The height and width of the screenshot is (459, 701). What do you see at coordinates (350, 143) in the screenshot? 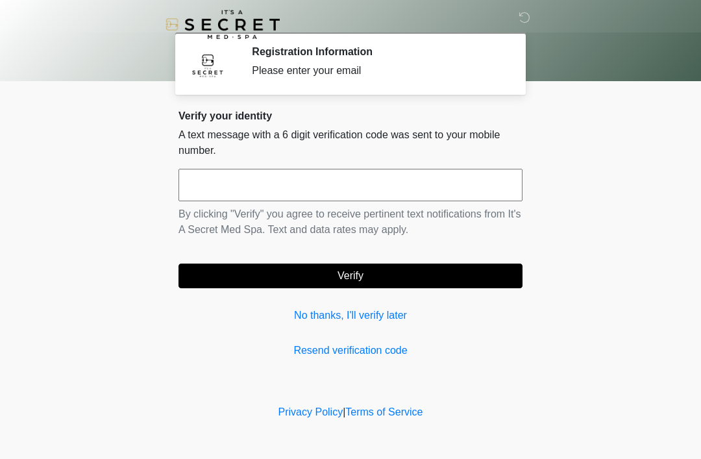
I see `p: A text message with a 6 digit verification code was sent to your mobile number.` at bounding box center [350, 143].